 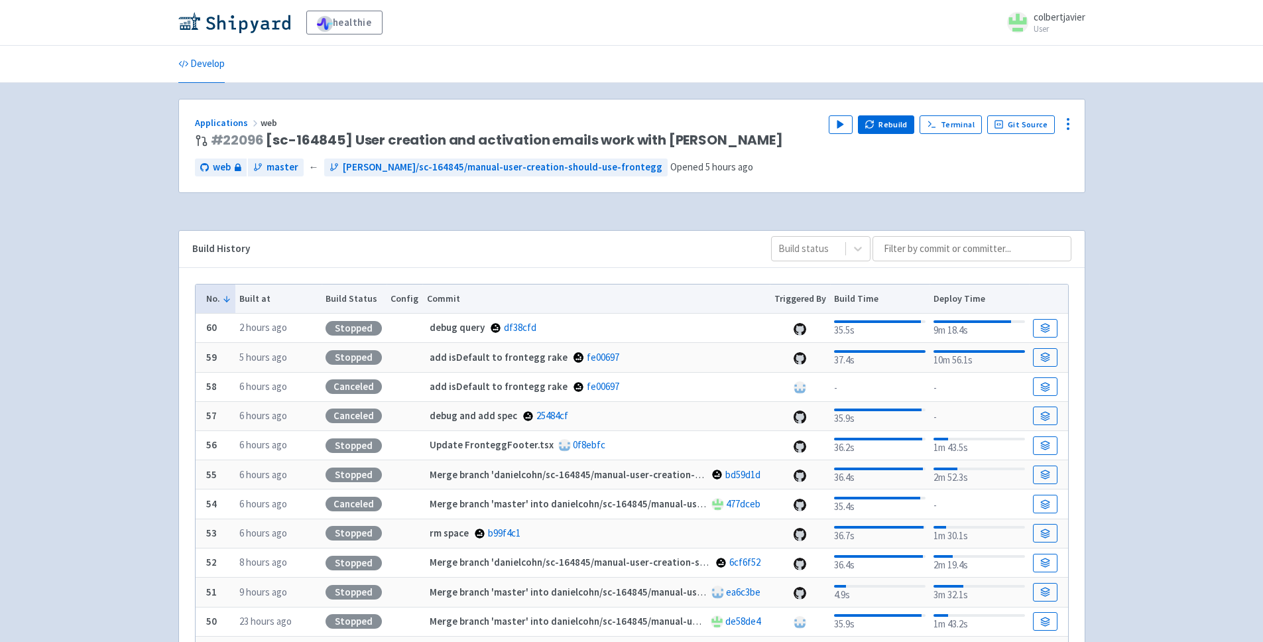 What do you see at coordinates (404, 299) in the screenshot?
I see `th: Config` at bounding box center [404, 299].